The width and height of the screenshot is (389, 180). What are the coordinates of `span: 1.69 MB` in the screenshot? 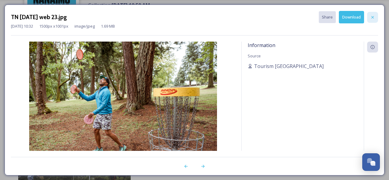 It's located at (108, 26).